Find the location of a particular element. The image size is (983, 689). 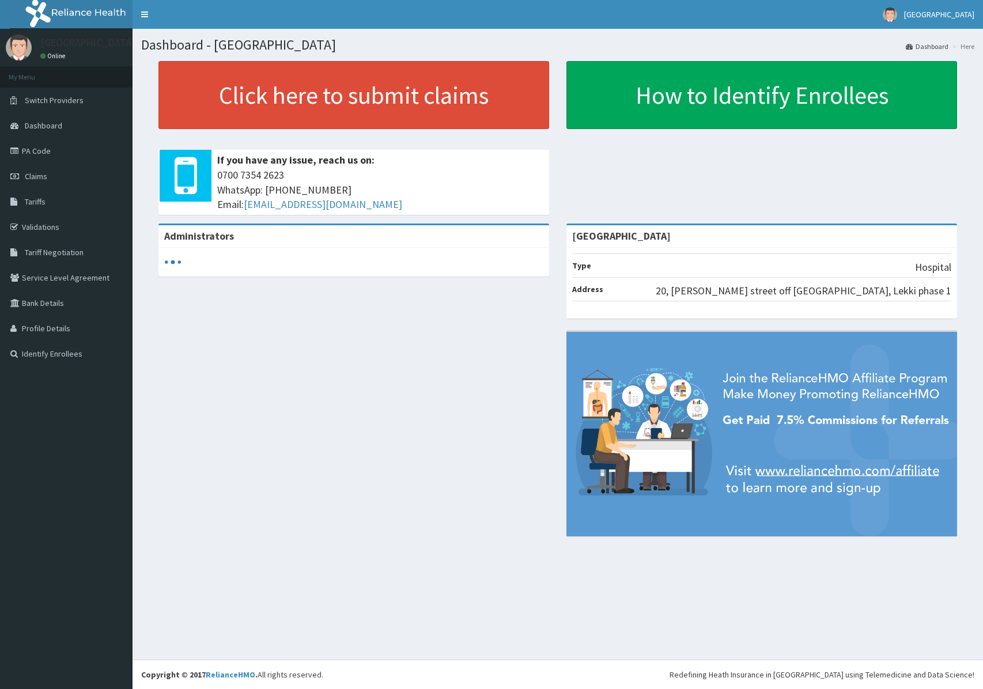

strong: Copyright © 2017 . is located at coordinates (199, 675).